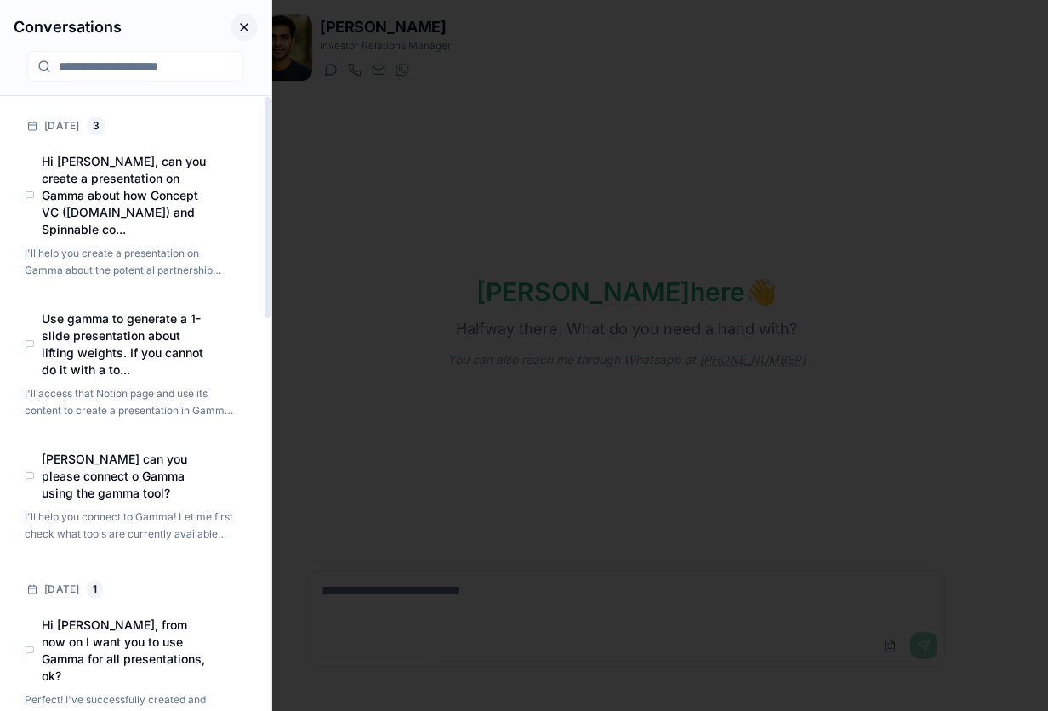 The height and width of the screenshot is (711, 1048). I want to click on h4: Hi Kai, from now on I want you to use Gamma for all presentations, ok?, so click(125, 651).